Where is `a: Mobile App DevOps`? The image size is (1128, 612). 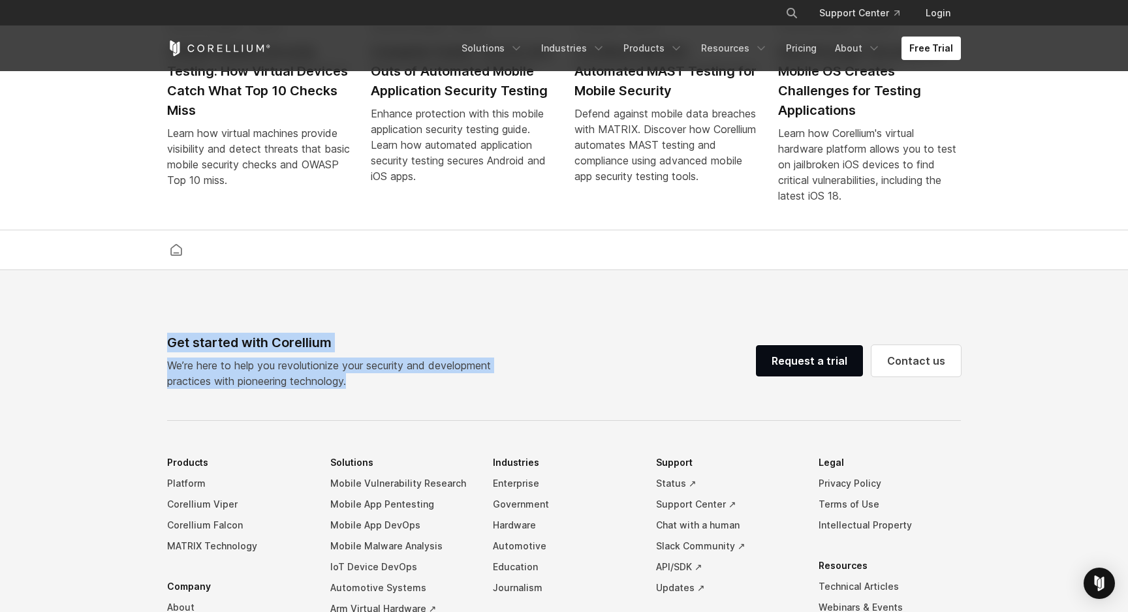 a: Mobile App DevOps is located at coordinates (401, 525).